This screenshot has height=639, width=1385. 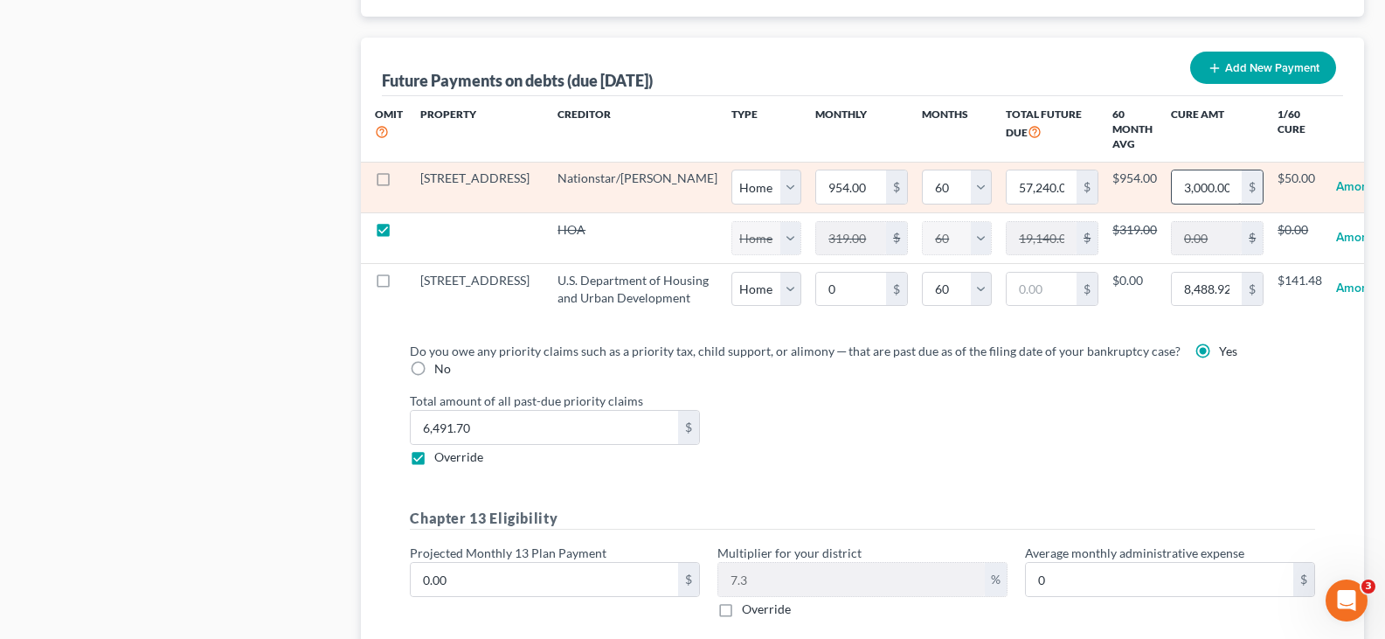 I want to click on th: Omit, so click(x=384, y=128).